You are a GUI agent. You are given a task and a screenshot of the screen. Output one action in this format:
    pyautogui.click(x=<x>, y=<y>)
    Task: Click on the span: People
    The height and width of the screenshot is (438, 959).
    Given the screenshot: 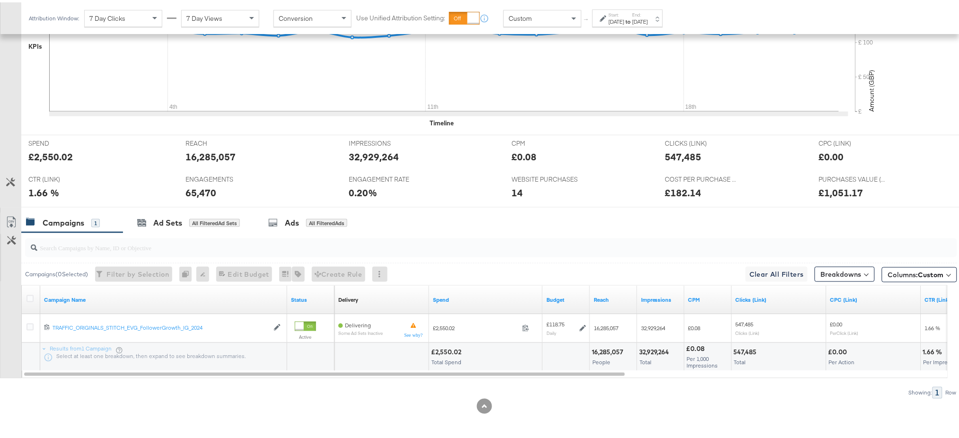 What is the action you would take?
    pyautogui.click(x=601, y=360)
    